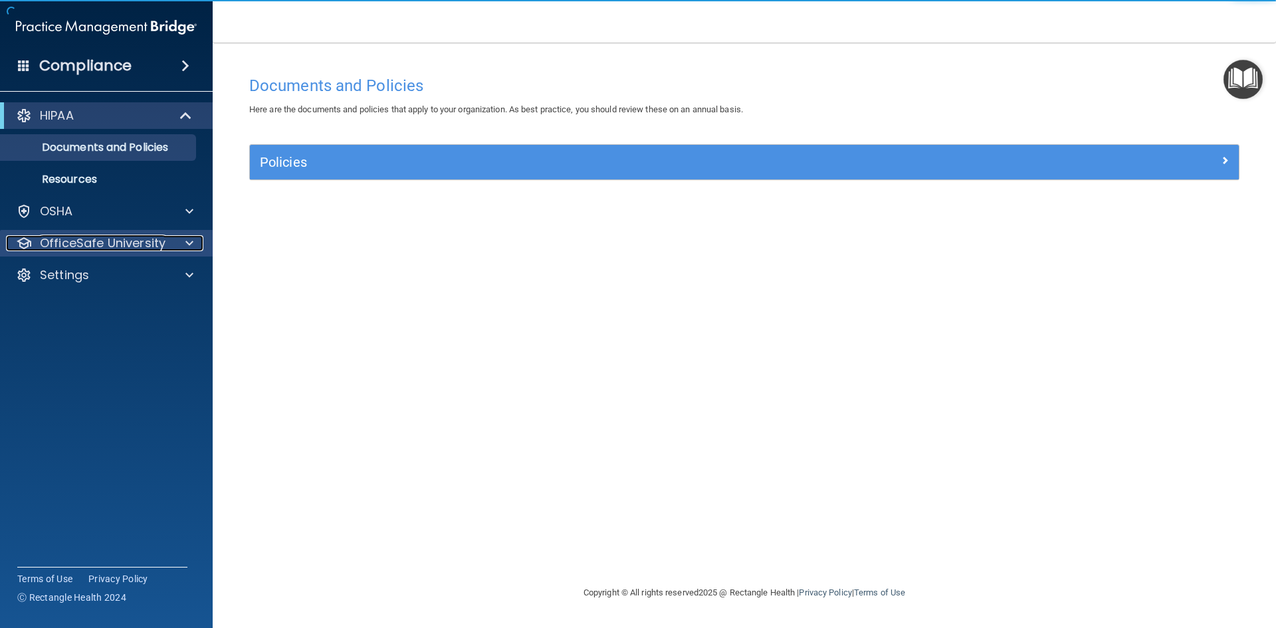 This screenshot has width=1276, height=628. I want to click on a: HIPAA, so click(104, 116).